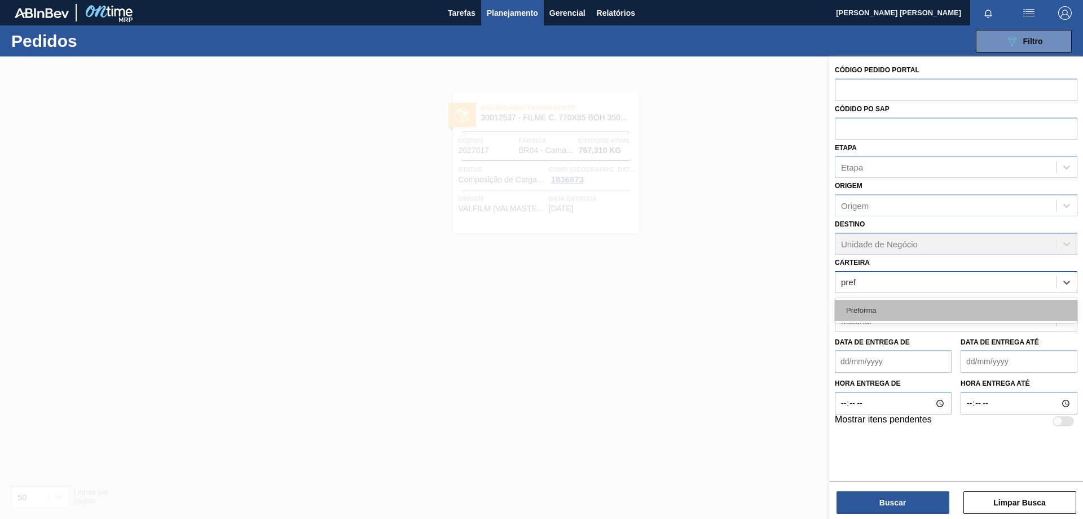 The height and width of the screenshot is (519, 1083). What do you see at coordinates (1033, 41) in the screenshot?
I see `span: Filtro` at bounding box center [1033, 41].